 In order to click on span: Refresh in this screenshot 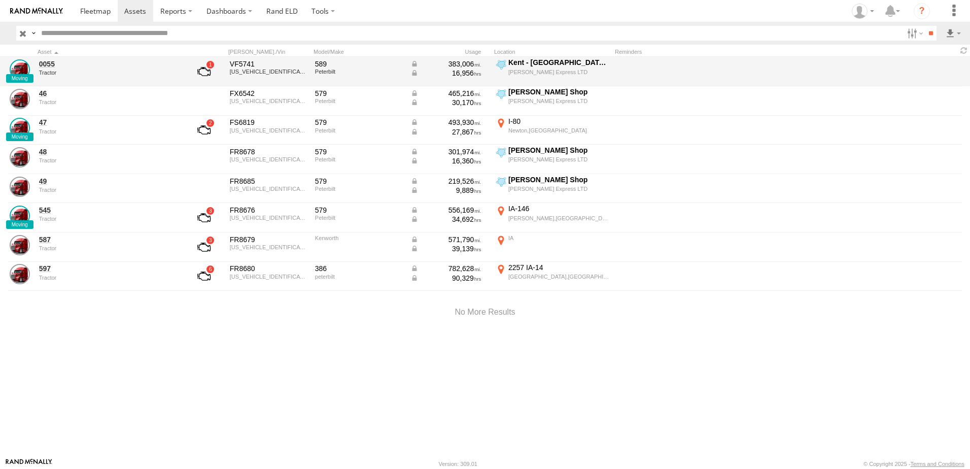, I will do `click(964, 50)`.